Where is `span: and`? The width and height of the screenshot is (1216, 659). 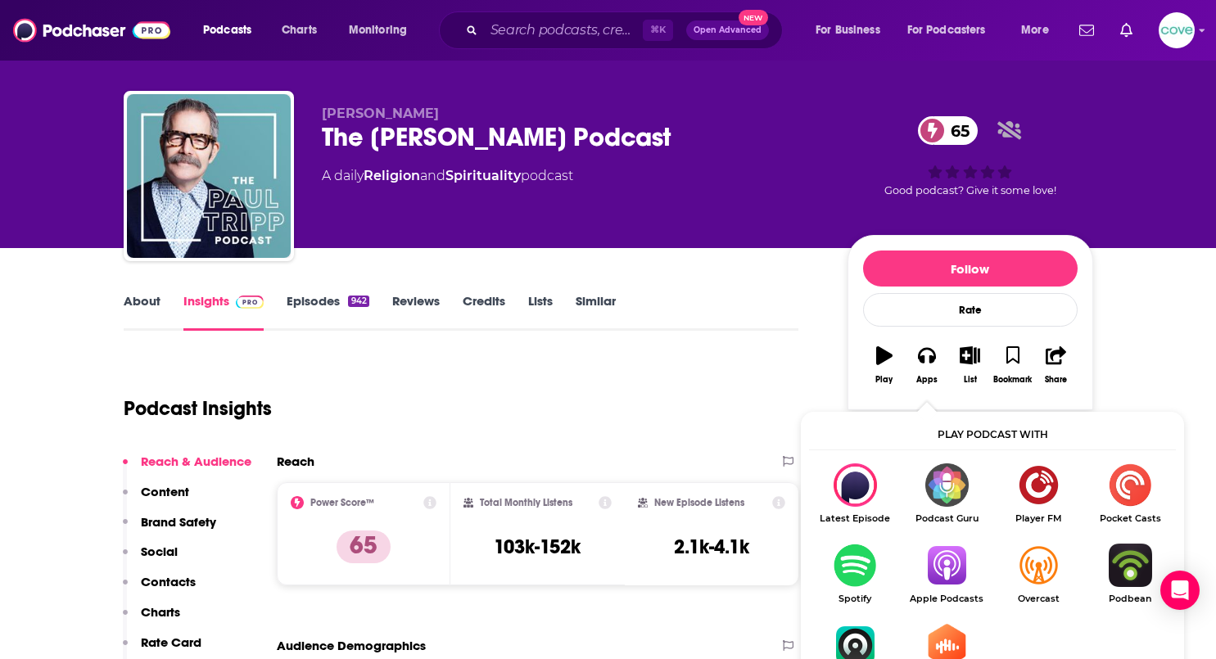 span: and is located at coordinates (432, 175).